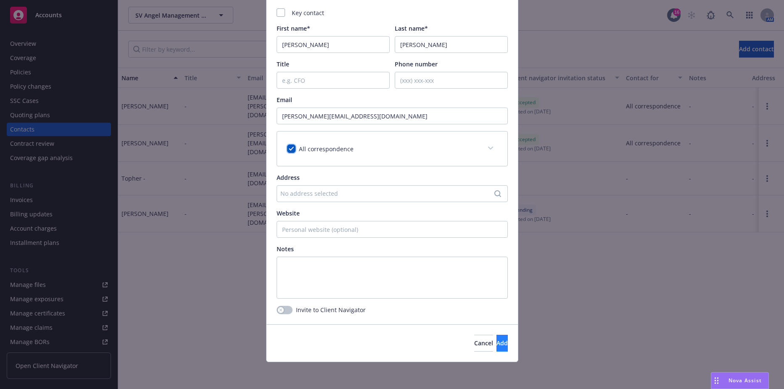  What do you see at coordinates (416, 64) in the screenshot?
I see `span: Phone number` at bounding box center [416, 64].